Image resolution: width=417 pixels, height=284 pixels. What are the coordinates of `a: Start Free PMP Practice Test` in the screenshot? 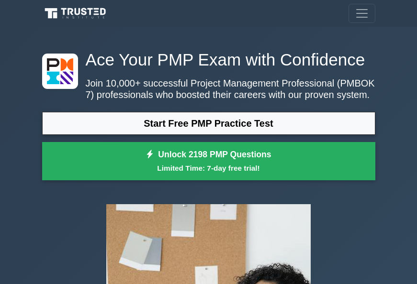 It's located at (209, 124).